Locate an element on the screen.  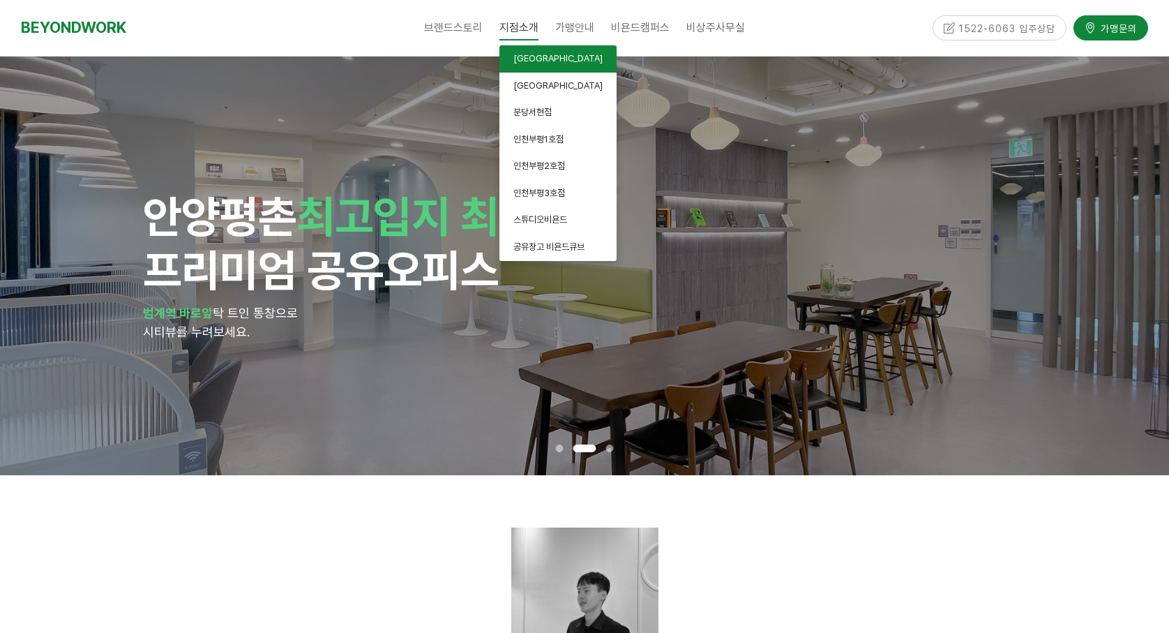
a: 공유창고 비욘드큐브 is located at coordinates (558, 247).